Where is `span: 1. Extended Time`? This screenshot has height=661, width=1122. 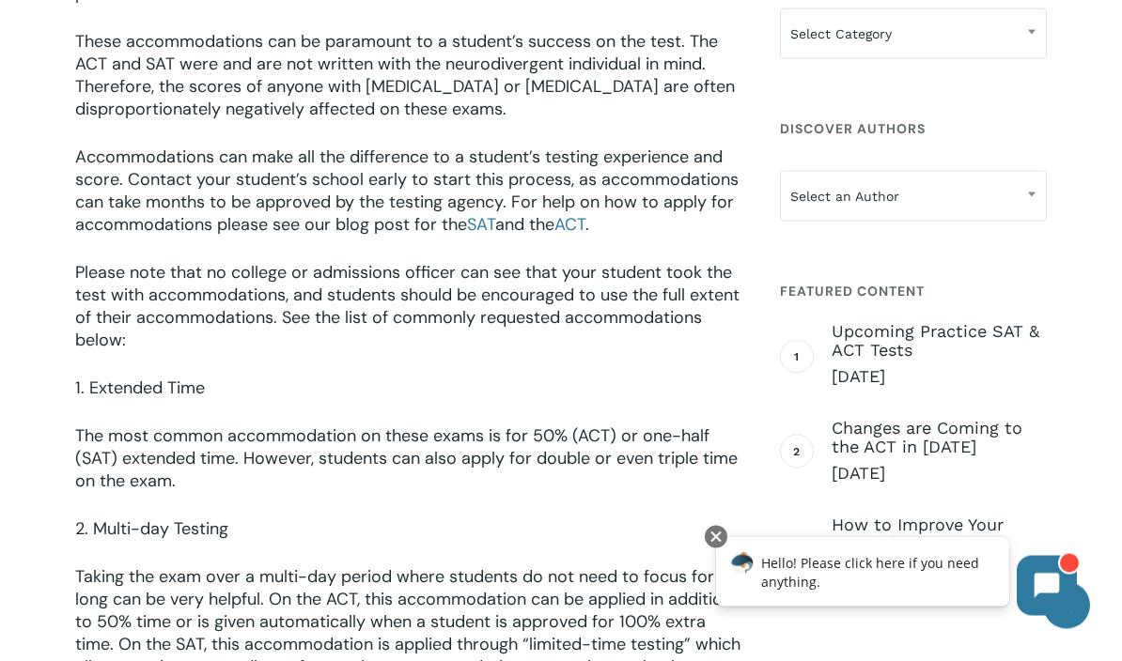
span: 1. Extended Time is located at coordinates (140, 389).